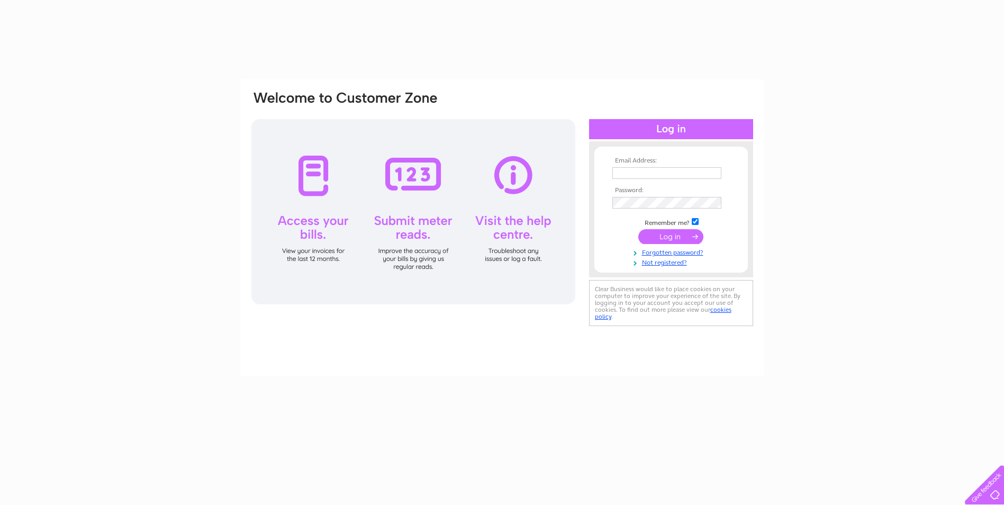  I want to click on div: Clear Business would like to place cookies on your computer to improve your experience of the sit..., so click(671, 303).